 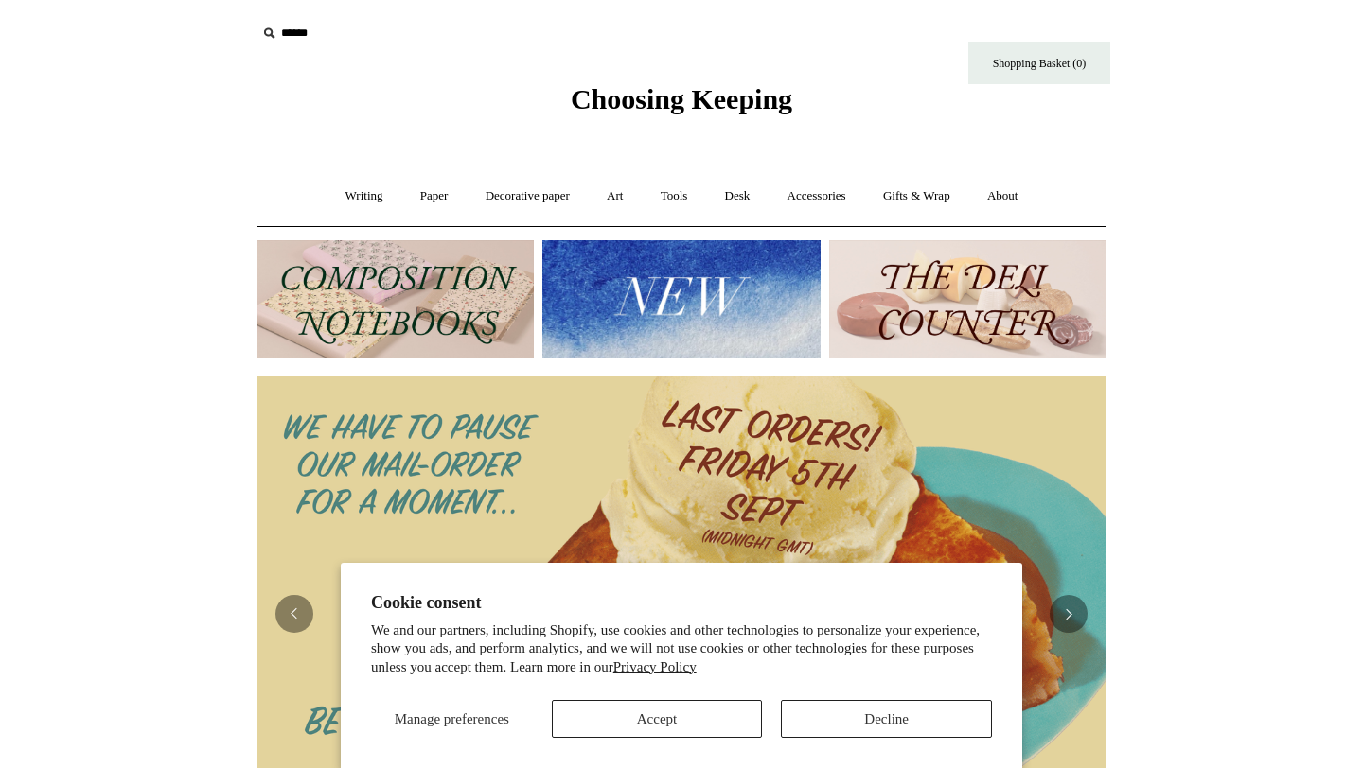 I want to click on a: Art, so click(x=614, y=196).